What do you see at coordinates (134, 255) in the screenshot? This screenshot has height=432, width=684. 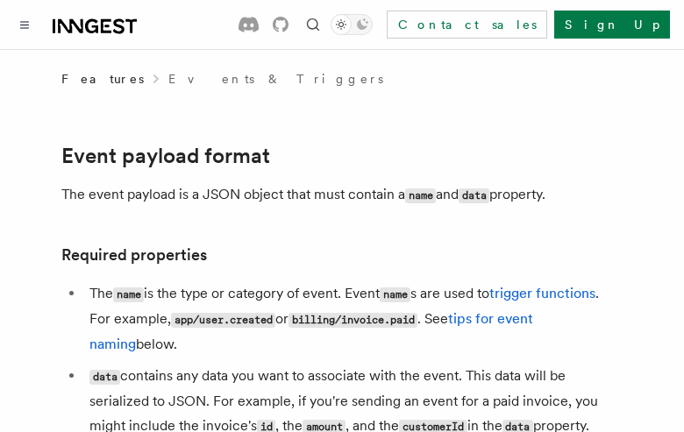 I see `a: Required properties` at bounding box center [134, 255].